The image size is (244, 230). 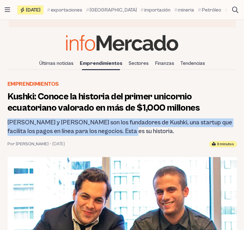 I want to click on img: Infomercado Ecuador logo, so click(x=122, y=43).